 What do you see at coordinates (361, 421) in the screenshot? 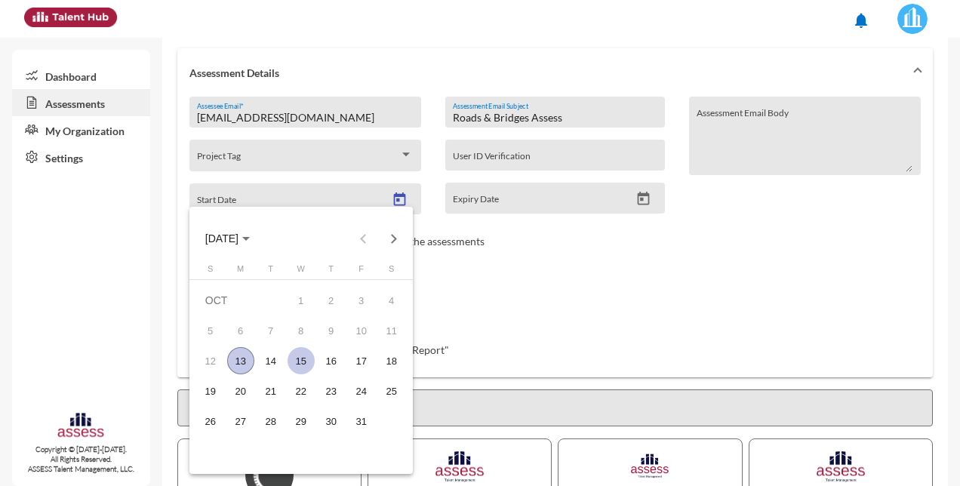
I see `td: October 31, 2025` at bounding box center [361, 421].